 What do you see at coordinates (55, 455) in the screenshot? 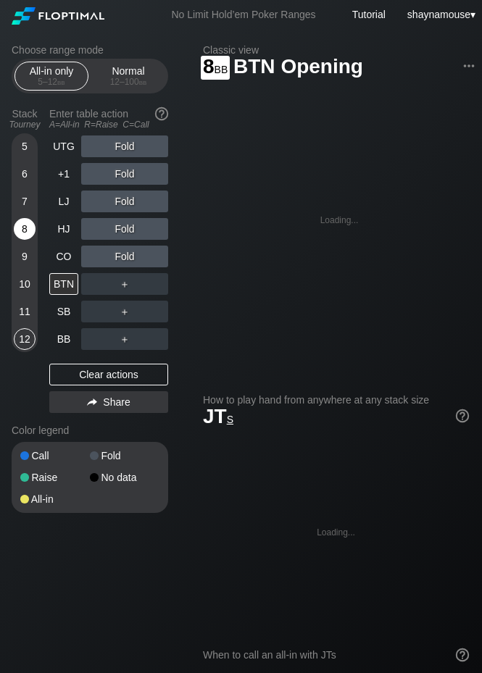
I see `div: Call` at bounding box center [55, 455].